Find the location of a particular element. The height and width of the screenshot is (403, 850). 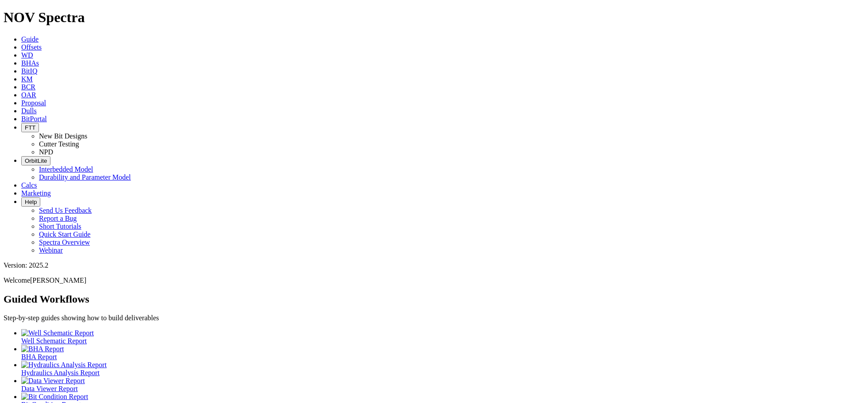

a: Guide is located at coordinates (30, 39).